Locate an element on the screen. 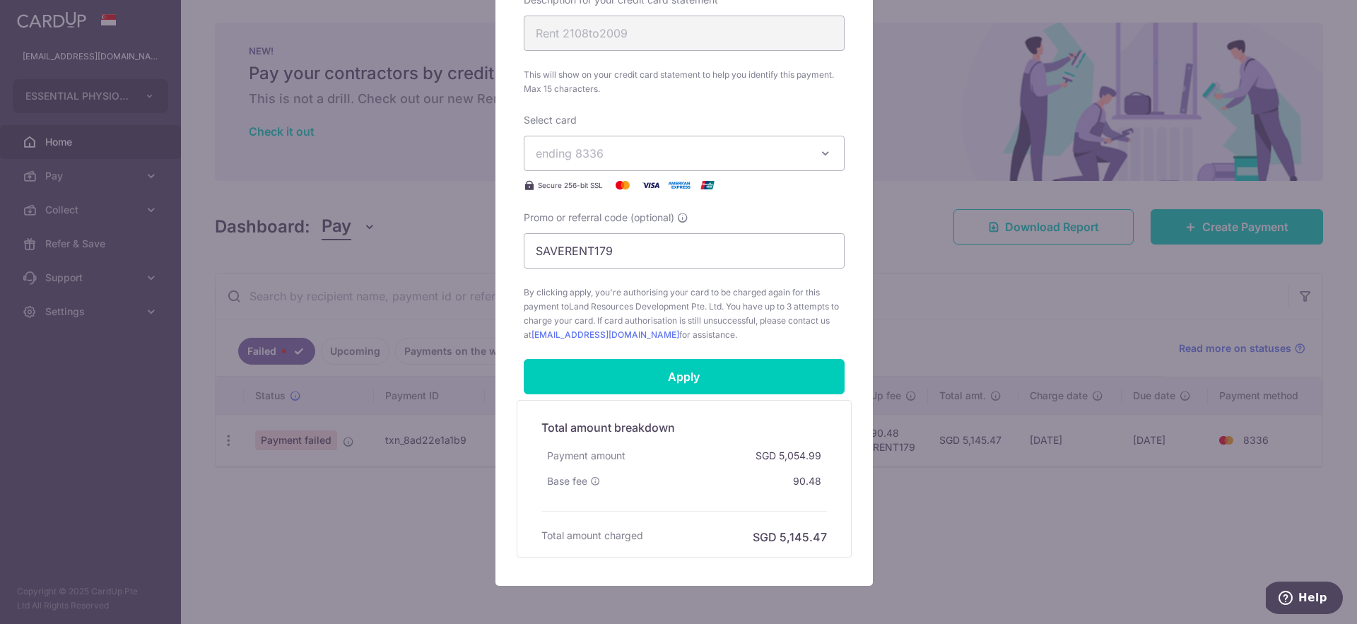 Image resolution: width=1357 pixels, height=624 pixels. img: UnionPay is located at coordinates (708, 185).